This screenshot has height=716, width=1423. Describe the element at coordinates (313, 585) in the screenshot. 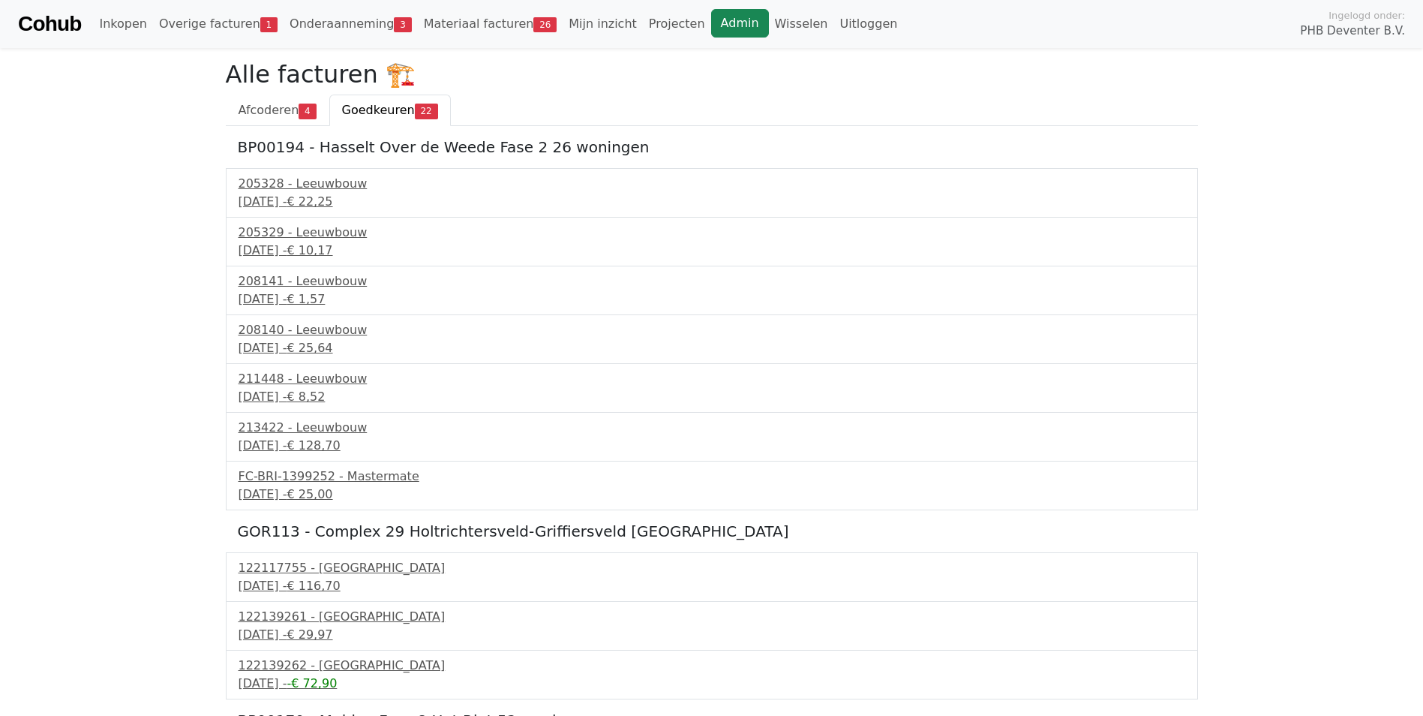

I see `span: € 116,70` at that location.